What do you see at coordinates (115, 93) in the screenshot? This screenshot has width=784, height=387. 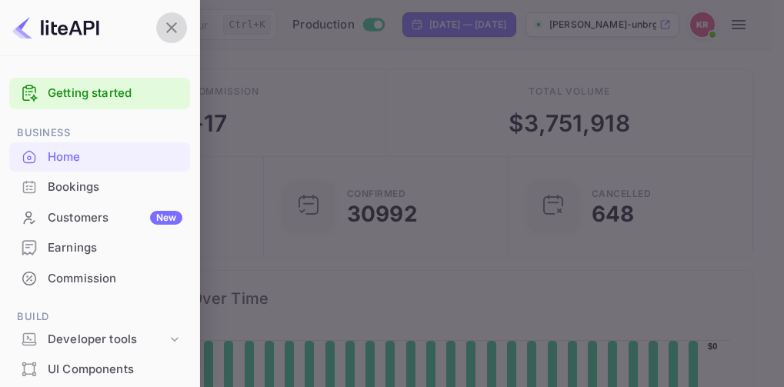 I see `a: Getting started` at bounding box center [115, 93].